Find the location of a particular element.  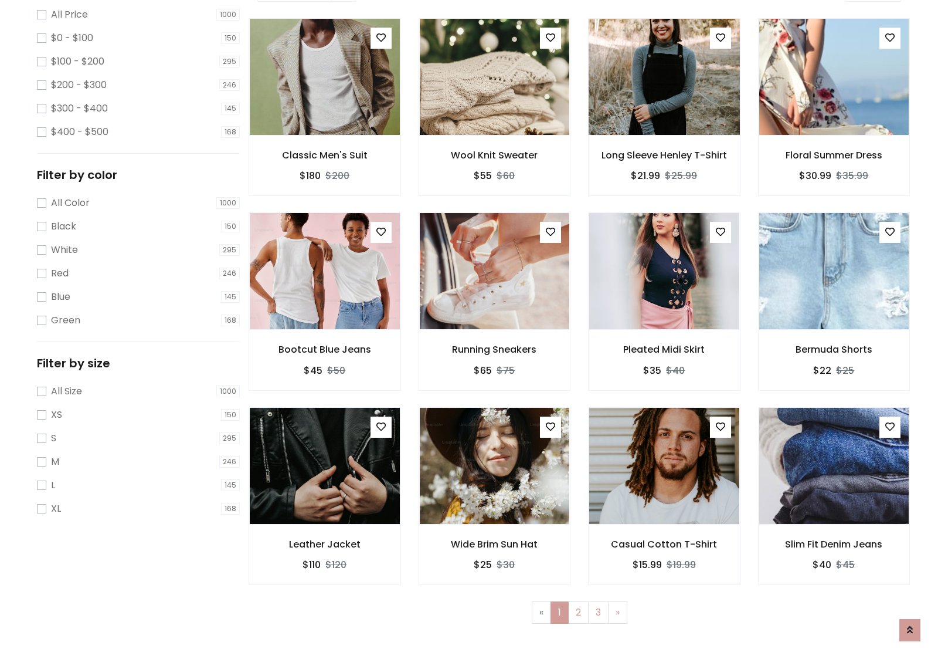

a: Next is located at coordinates (618, 612).